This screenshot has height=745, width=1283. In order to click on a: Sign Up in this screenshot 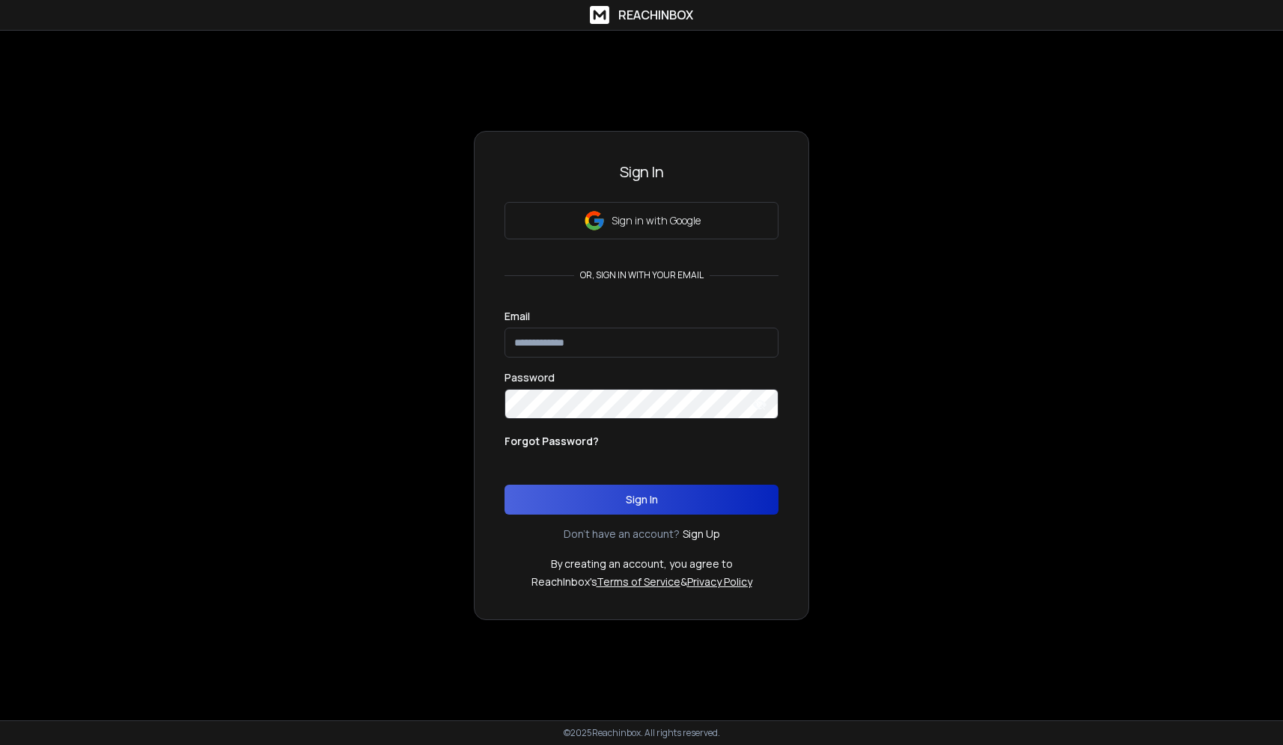, I will do `click(701, 534)`.